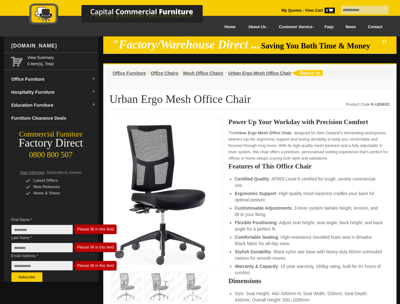  What do you see at coordinates (47, 238) in the screenshot?
I see `span: Last Name *` at bounding box center [47, 238].